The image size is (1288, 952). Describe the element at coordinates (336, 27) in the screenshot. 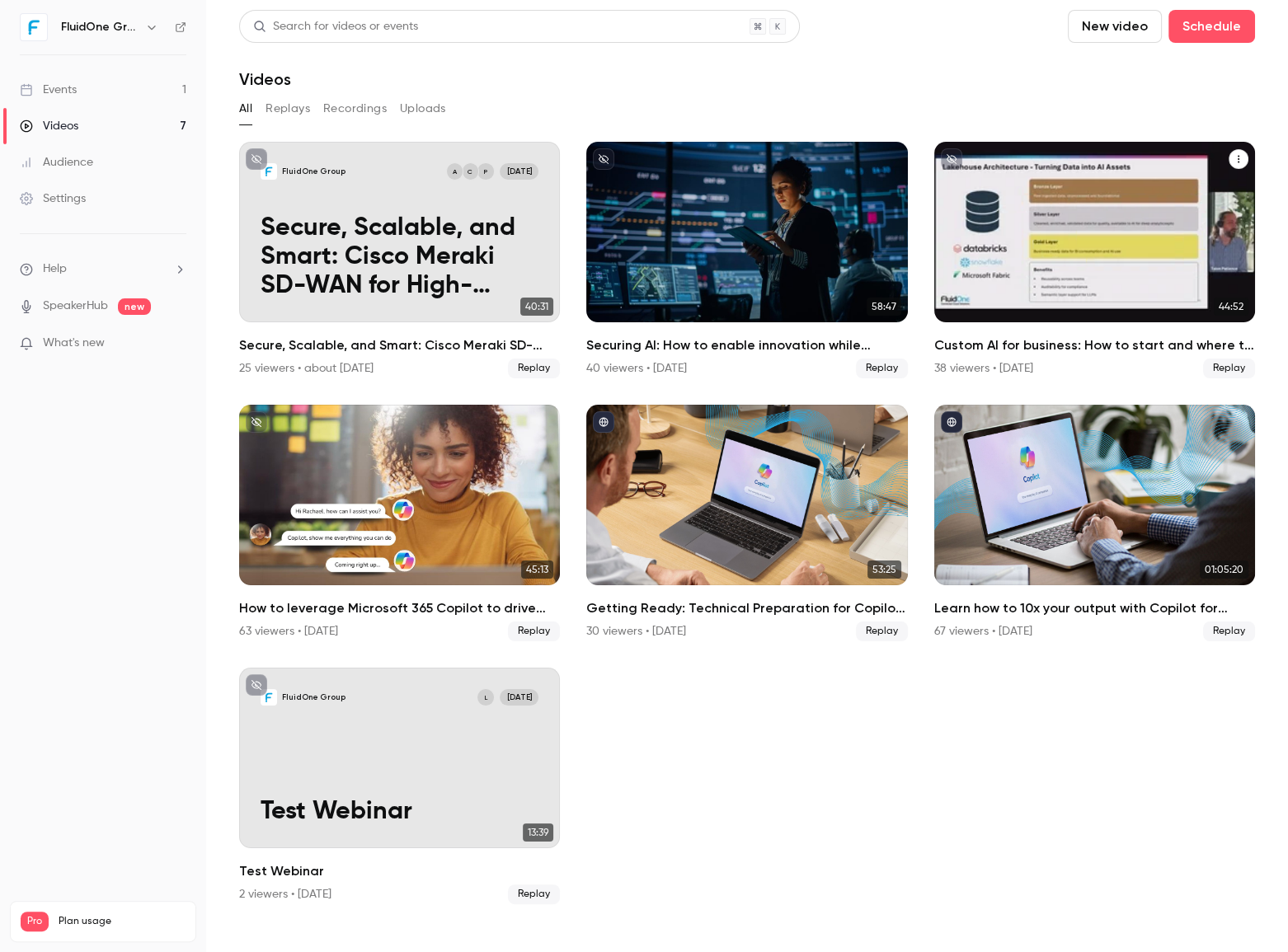

I see `div: Search for videos or events` at that location.